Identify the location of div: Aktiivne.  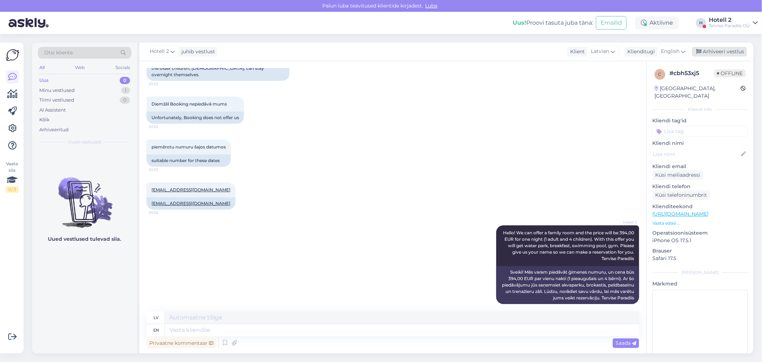
(657, 23).